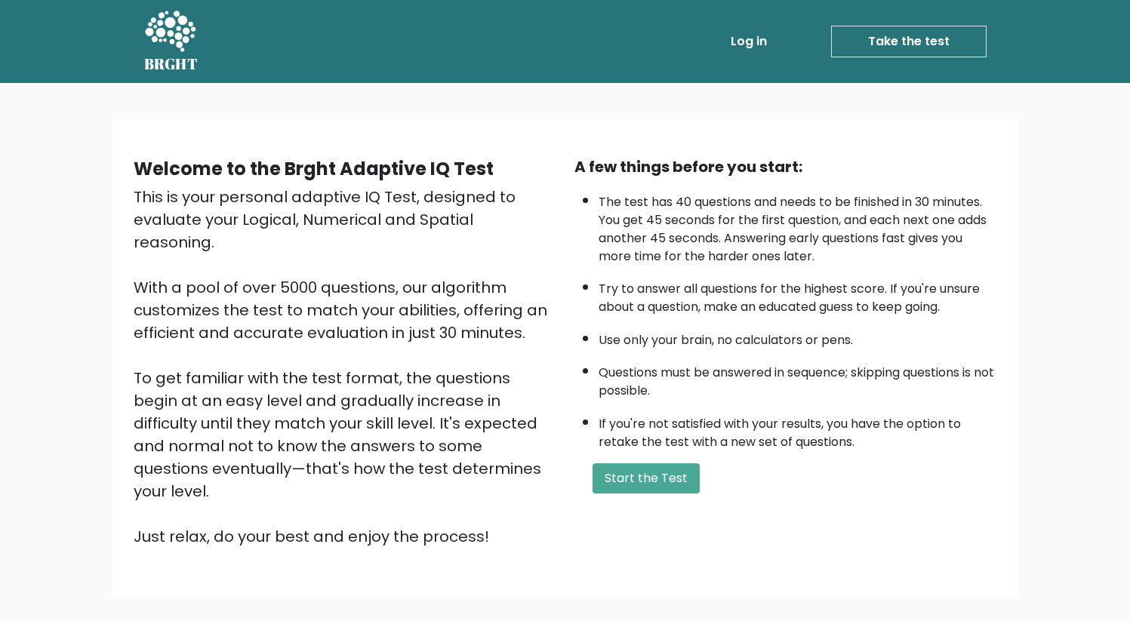 This screenshot has height=621, width=1130. What do you see at coordinates (798, 337) in the screenshot?
I see `li: Use only your brain, no calculators or pens.` at bounding box center [798, 337].